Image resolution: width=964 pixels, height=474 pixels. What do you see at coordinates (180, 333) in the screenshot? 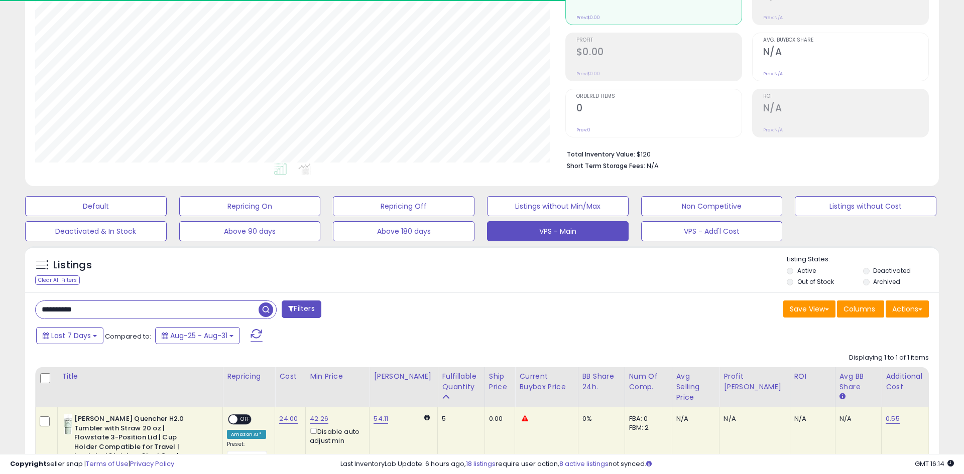
I see `button: Send a message…` at bounding box center [180, 333].